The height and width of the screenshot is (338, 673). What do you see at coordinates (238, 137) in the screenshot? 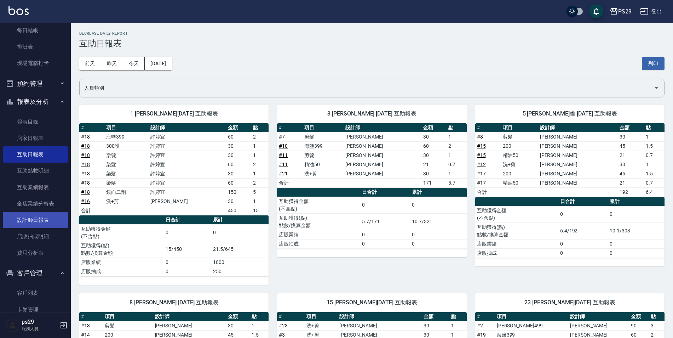
I see `td: 60` at bounding box center [238, 137].